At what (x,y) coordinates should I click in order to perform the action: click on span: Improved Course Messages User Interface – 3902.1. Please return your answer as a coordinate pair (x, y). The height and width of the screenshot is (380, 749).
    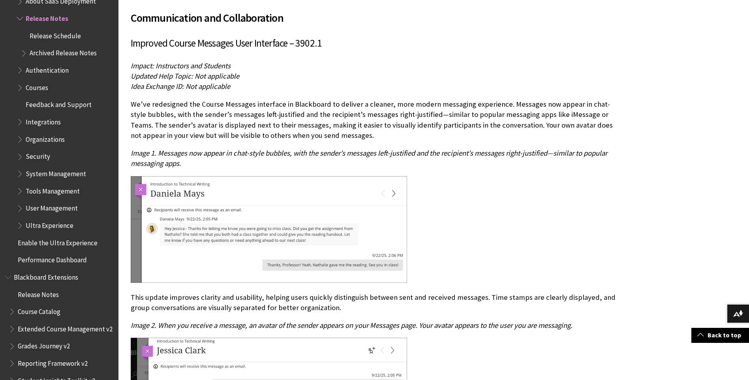
    Looking at the image, I should click on (226, 43).